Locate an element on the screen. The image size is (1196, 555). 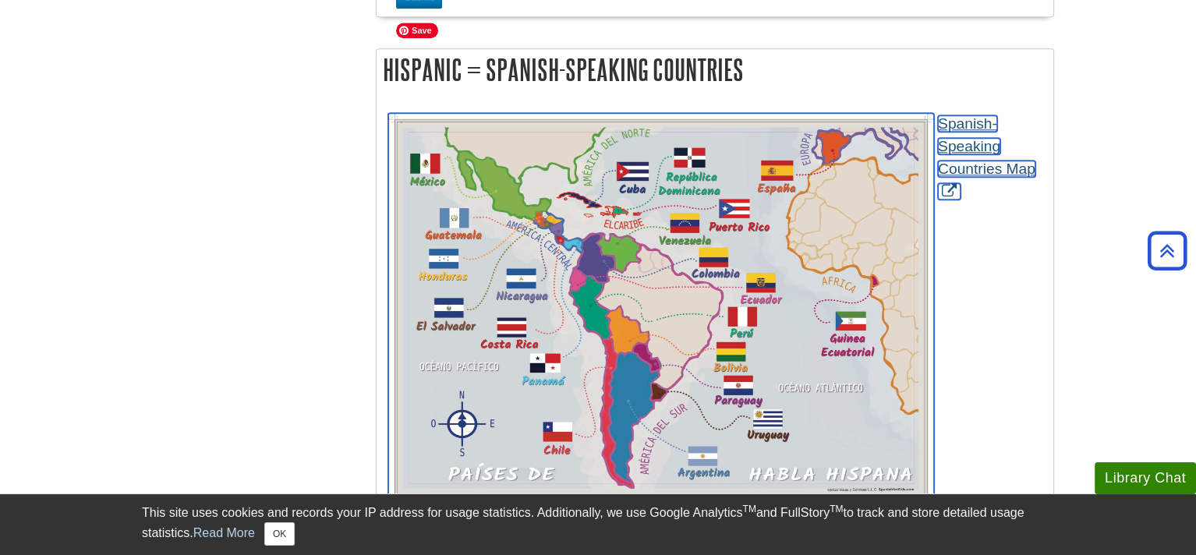
button: Library Chat is located at coordinates (1145, 478).